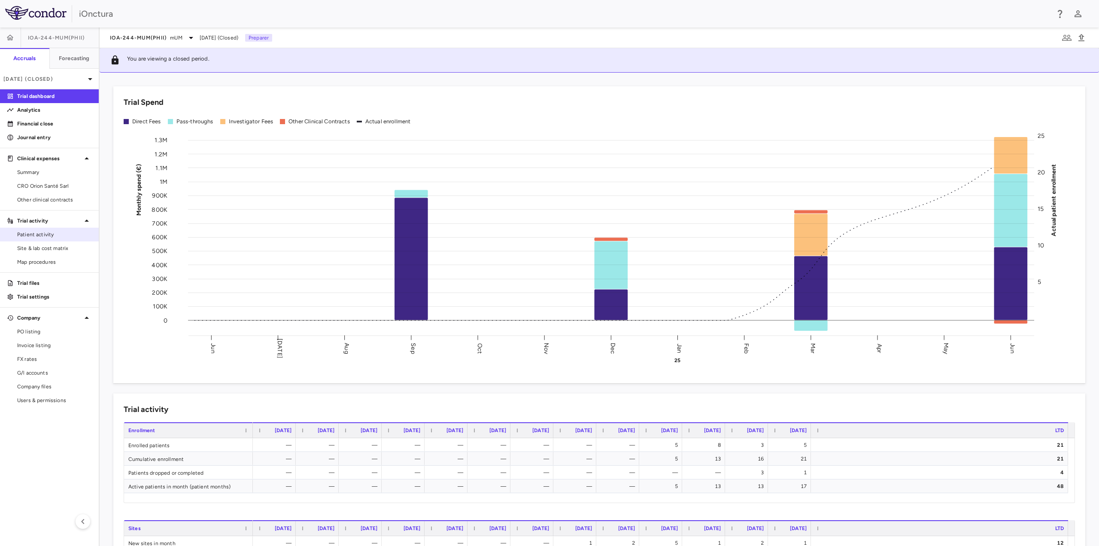 The height and width of the screenshot is (546, 1099). I want to click on p: You are viewing a closed period., so click(168, 60).